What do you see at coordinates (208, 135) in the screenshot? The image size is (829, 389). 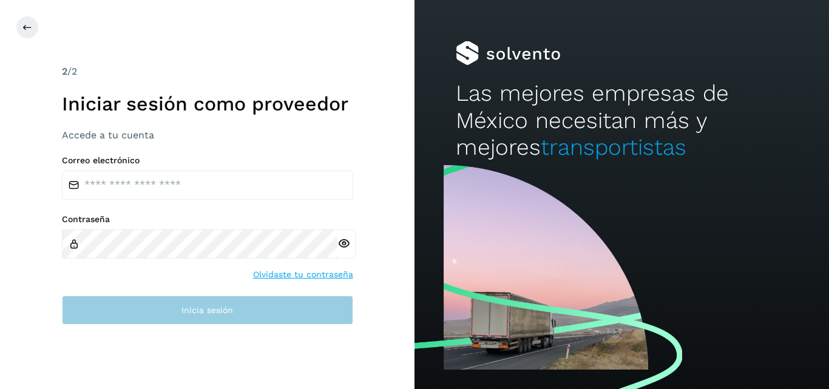 I see `h3: Accede a tu cuenta` at bounding box center [208, 135].